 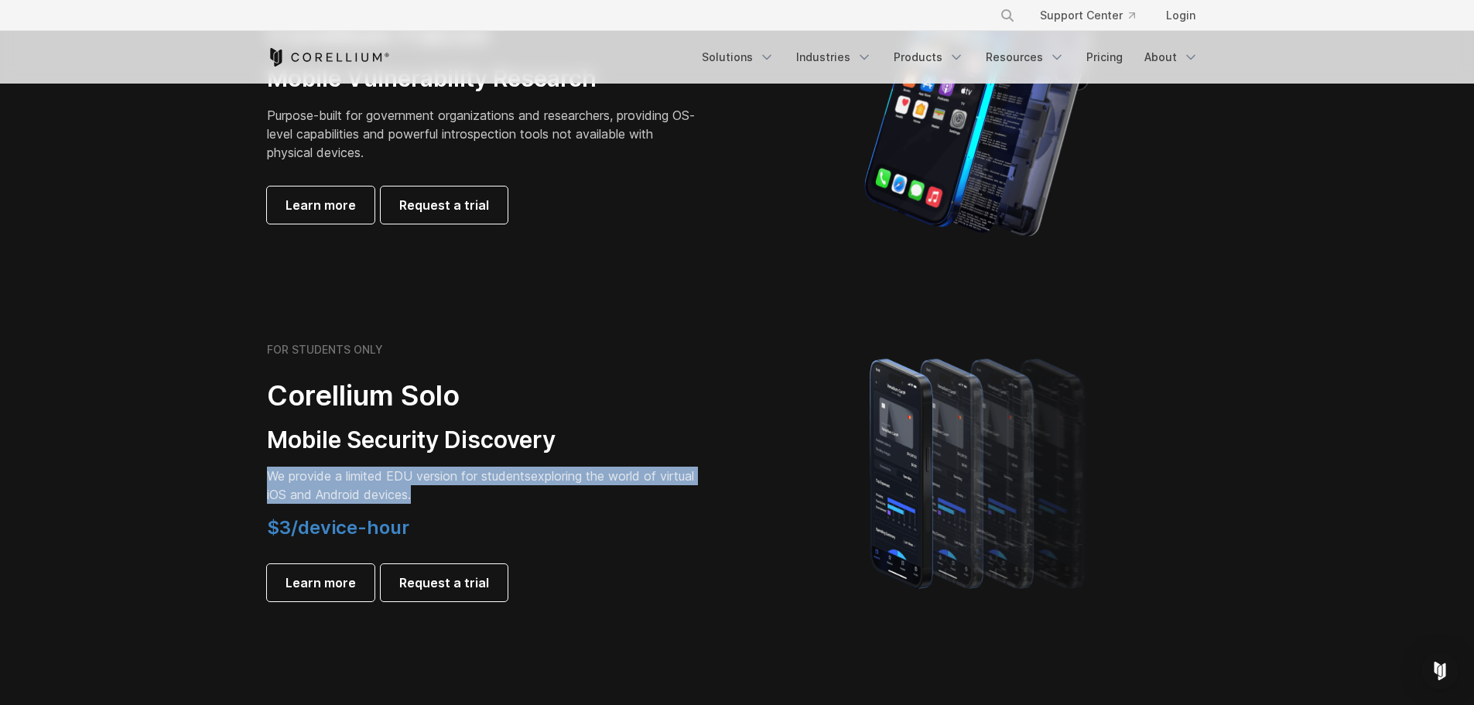 What do you see at coordinates (738, 57) in the screenshot?
I see `a: Solutions` at bounding box center [738, 57].